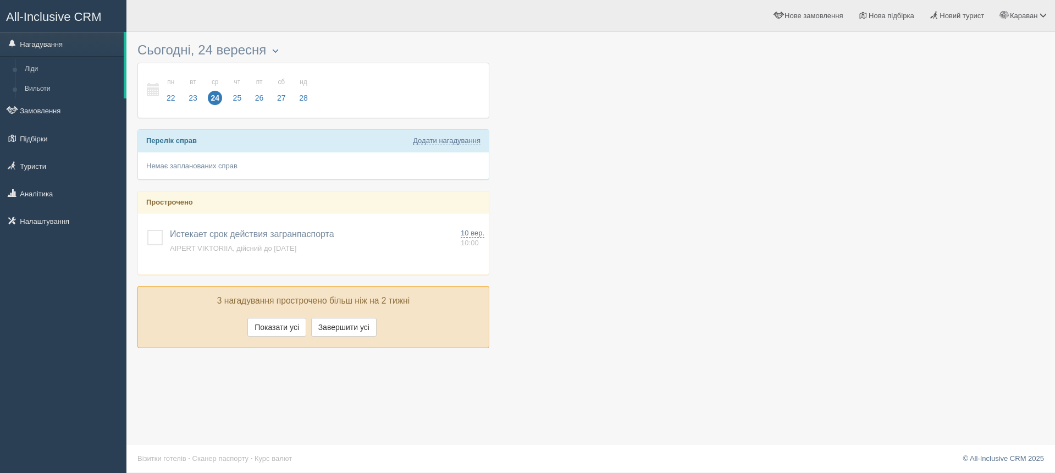  Describe the element at coordinates (171, 98) in the screenshot. I see `span: 22` at that location.